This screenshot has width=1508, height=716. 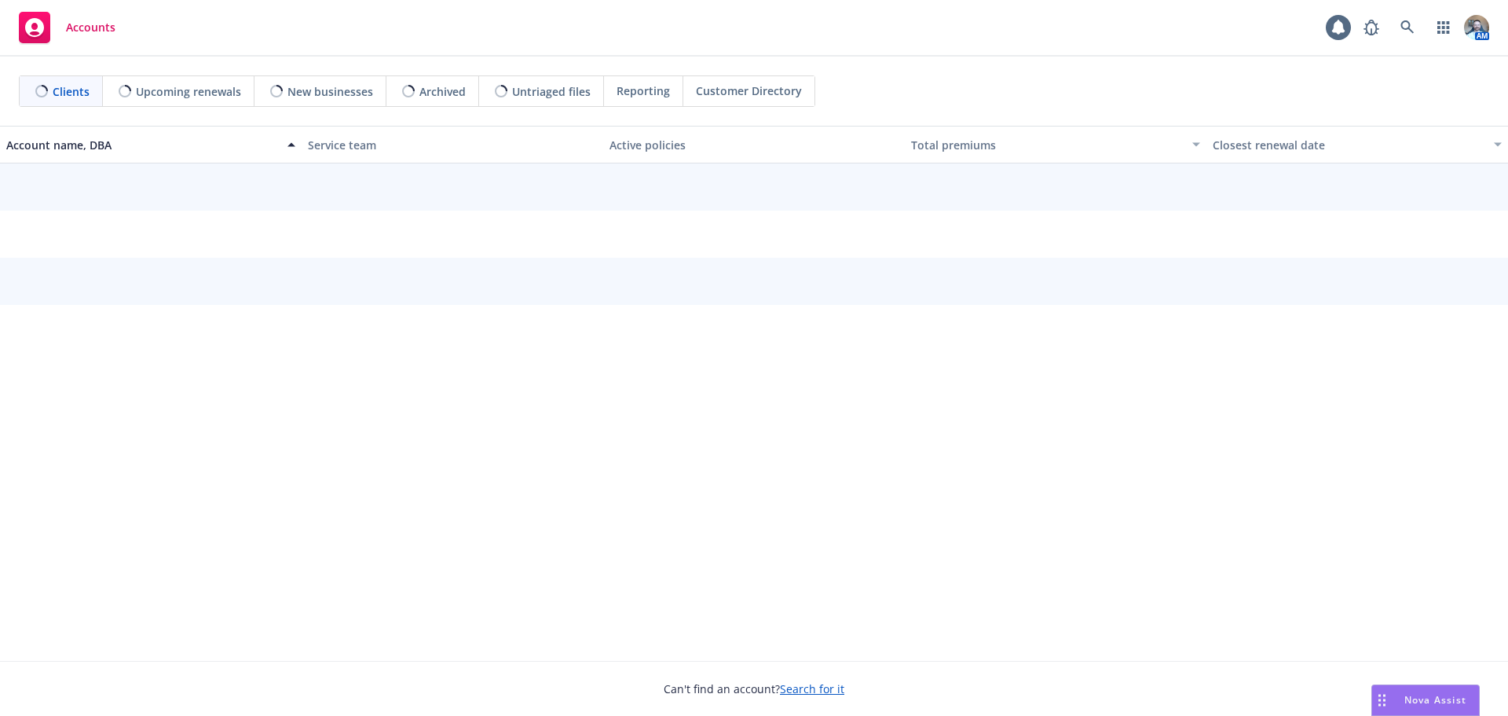 I want to click on button: Total premiums, so click(x=1056, y=145).